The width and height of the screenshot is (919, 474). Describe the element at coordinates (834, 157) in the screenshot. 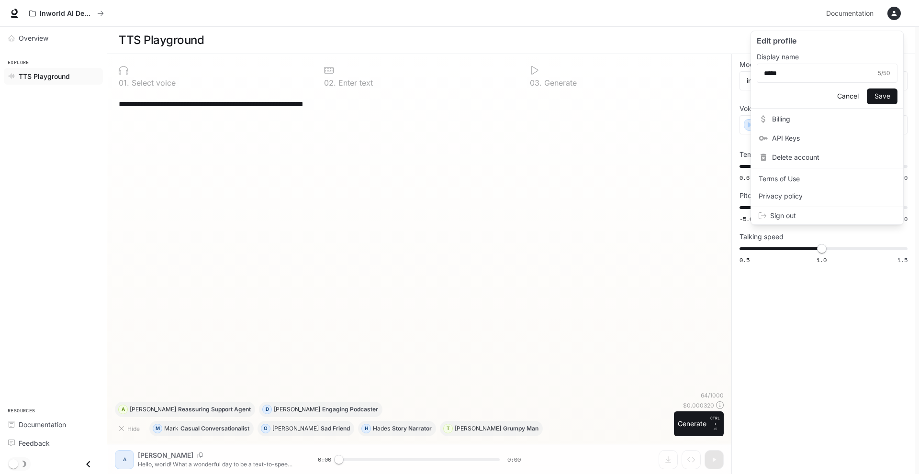

I see `span: Delete account` at that location.